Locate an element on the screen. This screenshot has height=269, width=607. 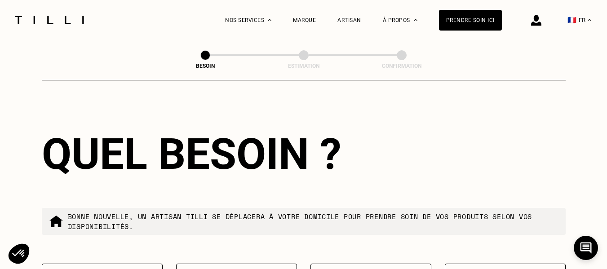
a: Prendre soin ici is located at coordinates (471, 20).